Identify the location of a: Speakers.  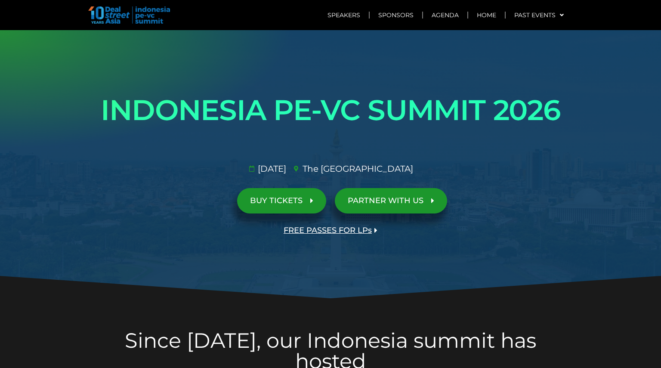
(344, 15).